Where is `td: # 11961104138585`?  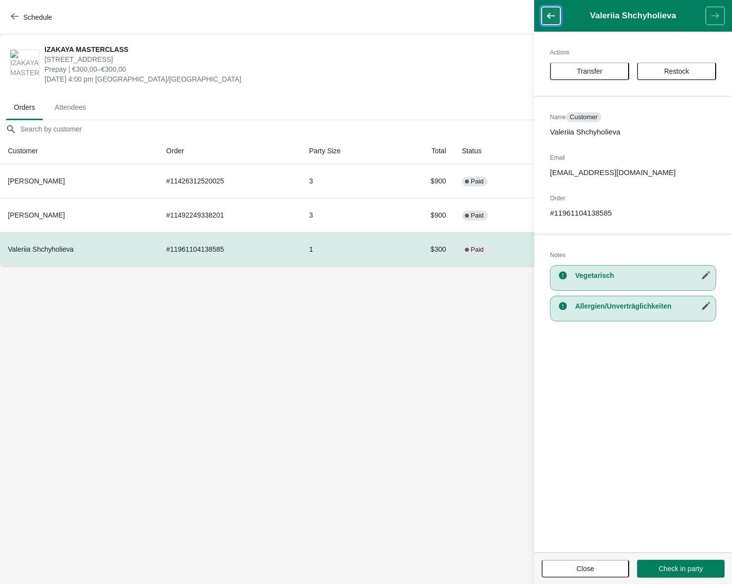
td: # 11961104138585 is located at coordinates (230, 249).